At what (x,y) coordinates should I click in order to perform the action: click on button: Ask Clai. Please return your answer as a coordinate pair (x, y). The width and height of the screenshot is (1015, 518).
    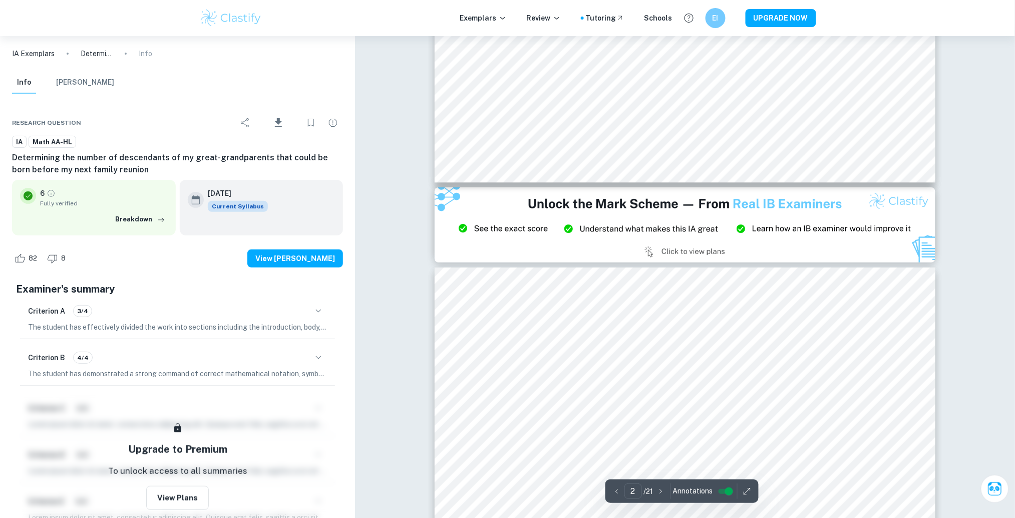
    Looking at the image, I should click on (995, 489).